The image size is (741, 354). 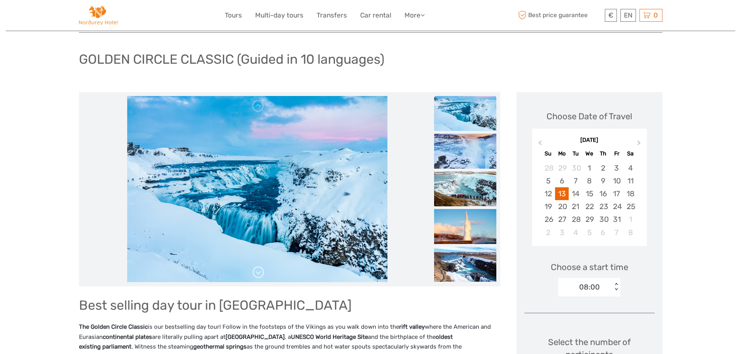 What do you see at coordinates (539, 145) in the screenshot?
I see `button: Previous Month` at bounding box center [539, 145].